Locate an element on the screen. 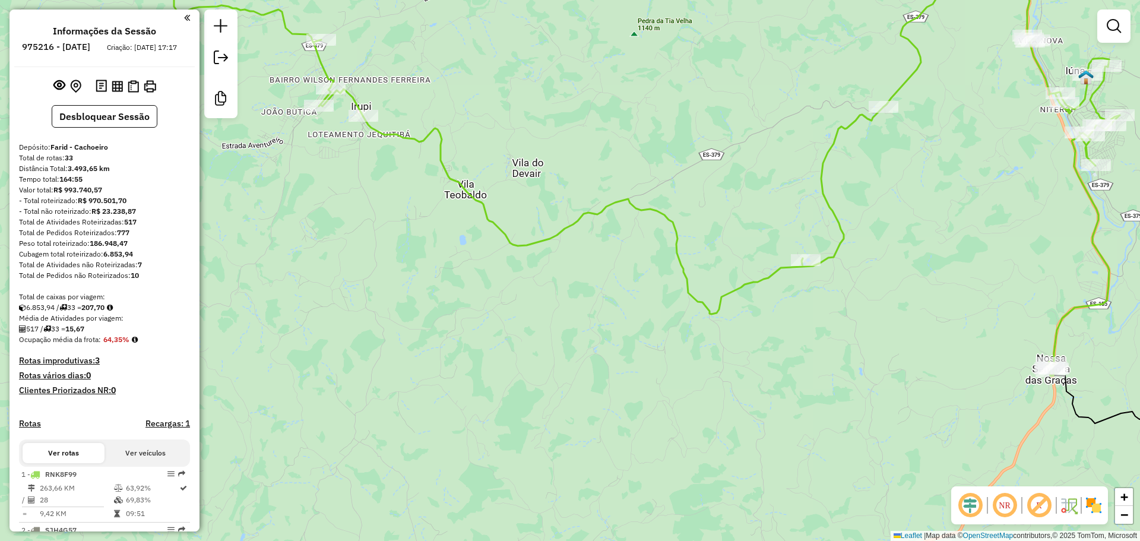  span: SJH4G57 is located at coordinates (61, 530).